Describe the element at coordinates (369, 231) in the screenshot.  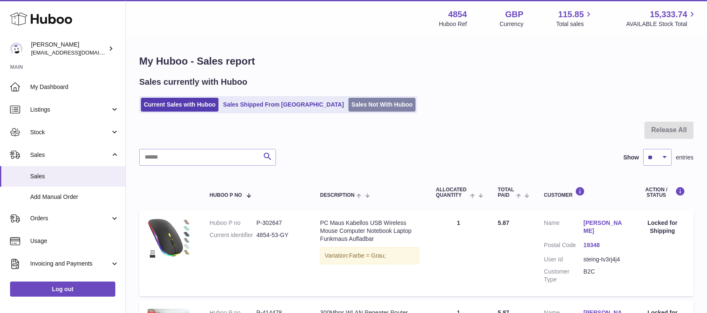
I see `div: PC Maus Kabellos USB Wireless Mouse Computer Notebook Laptop Funkmaus Aufladbar` at that location.